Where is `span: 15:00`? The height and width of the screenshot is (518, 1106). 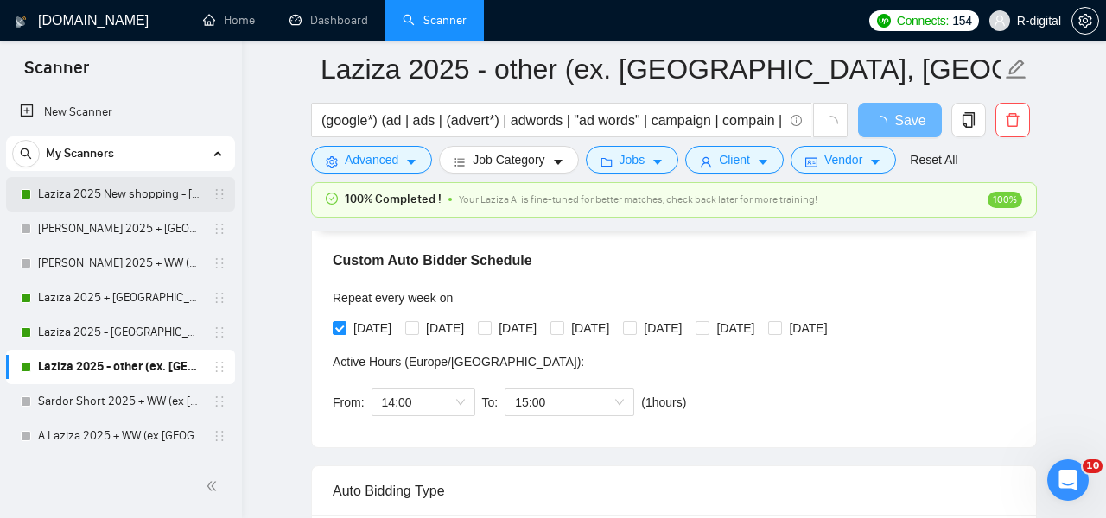 span: 15:00 is located at coordinates (569, 403).